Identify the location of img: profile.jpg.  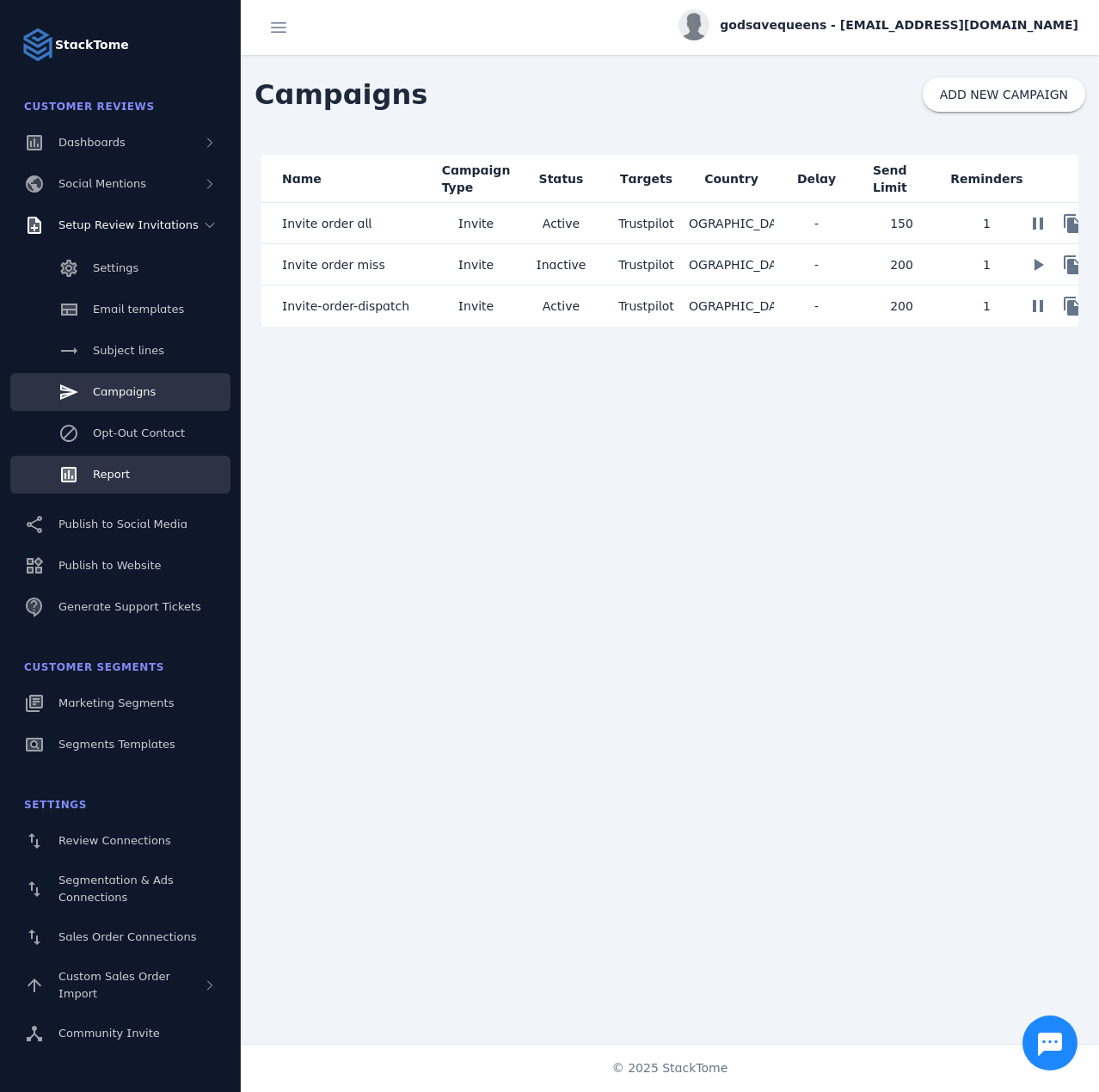
(694, 25).